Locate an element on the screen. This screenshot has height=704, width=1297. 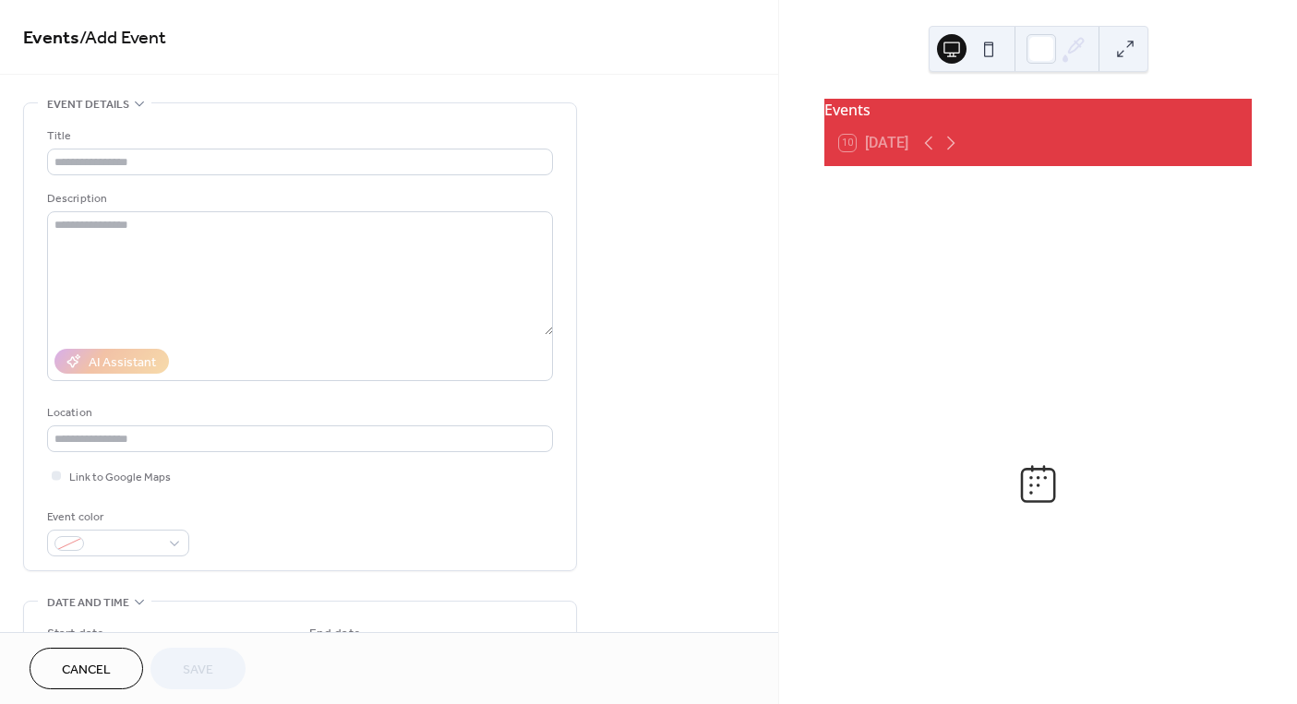
a: Cancel is located at coordinates (86, 668).